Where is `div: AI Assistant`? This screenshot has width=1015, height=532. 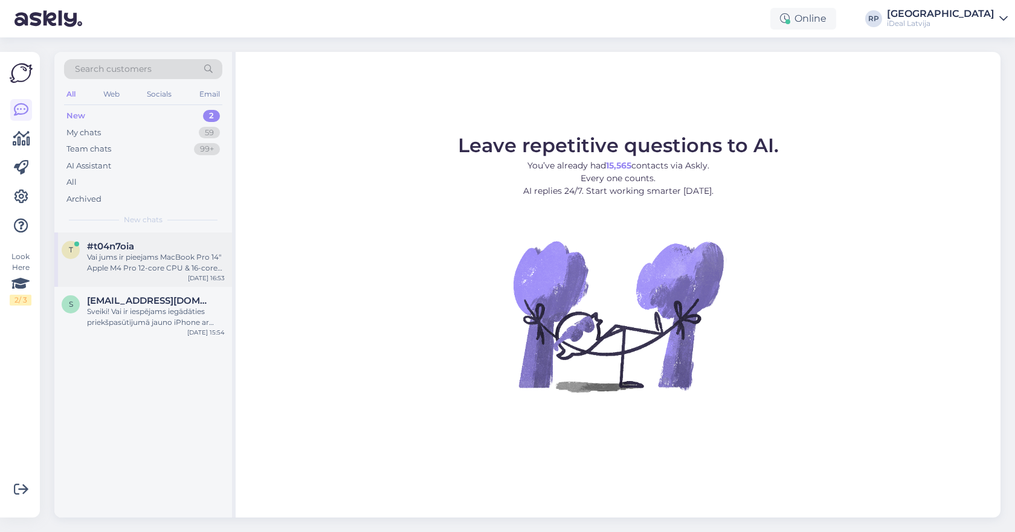
div: AI Assistant is located at coordinates (89, 166).